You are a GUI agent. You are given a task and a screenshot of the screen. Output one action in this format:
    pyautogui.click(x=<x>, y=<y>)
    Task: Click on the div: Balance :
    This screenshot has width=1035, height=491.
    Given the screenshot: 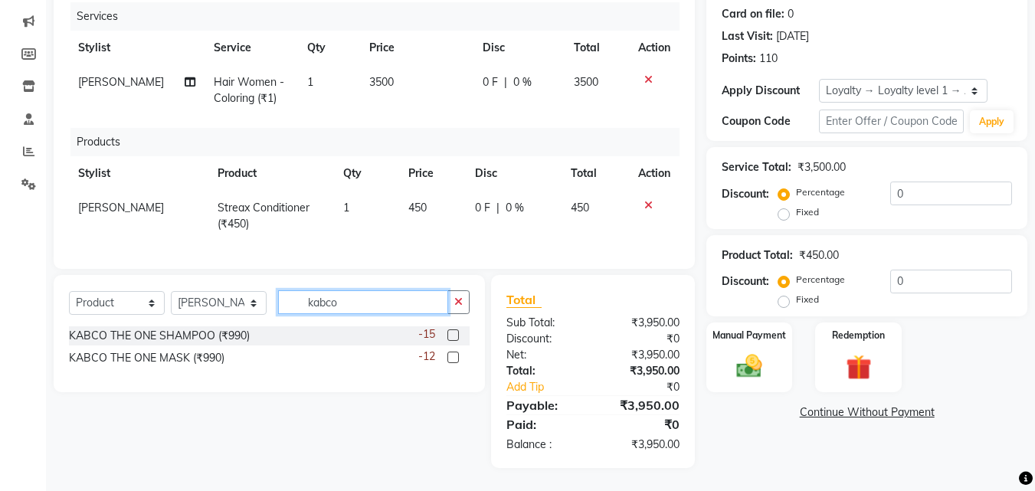 What is the action you would take?
    pyautogui.click(x=544, y=444)
    